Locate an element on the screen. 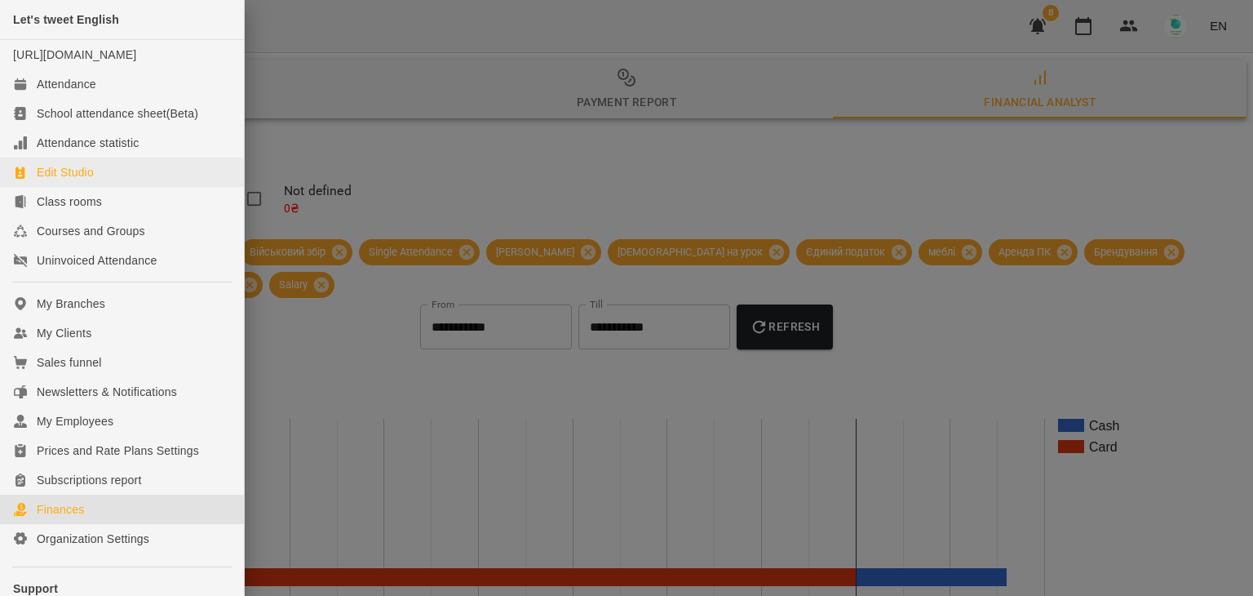 The width and height of the screenshot is (1253, 596). span: Let's tweet English is located at coordinates (66, 20).